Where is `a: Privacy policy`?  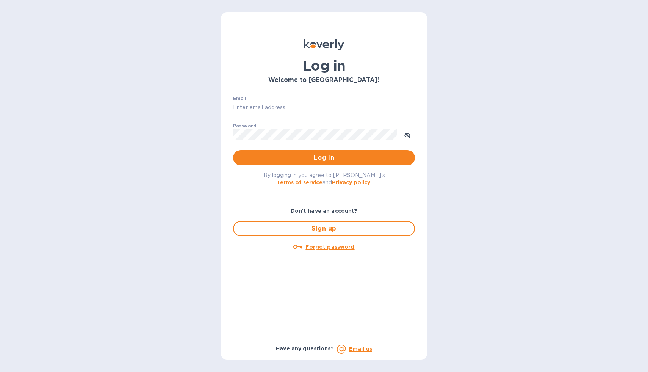
a: Privacy policy is located at coordinates (351, 182).